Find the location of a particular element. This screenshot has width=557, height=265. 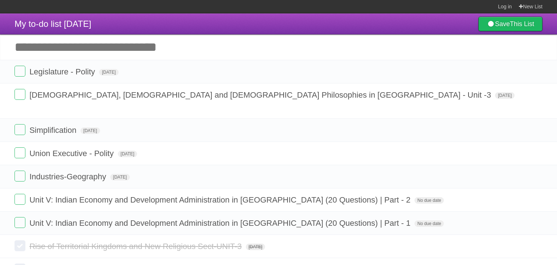

b: This List is located at coordinates (522, 24).